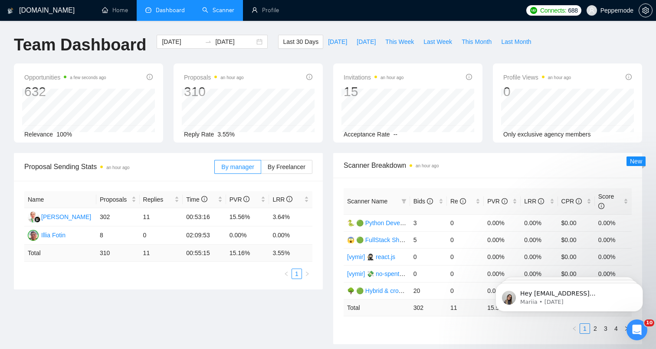 This screenshot has height=349, width=656. What do you see at coordinates (226, 134) in the screenshot?
I see `span: 3.55%` at bounding box center [226, 134].